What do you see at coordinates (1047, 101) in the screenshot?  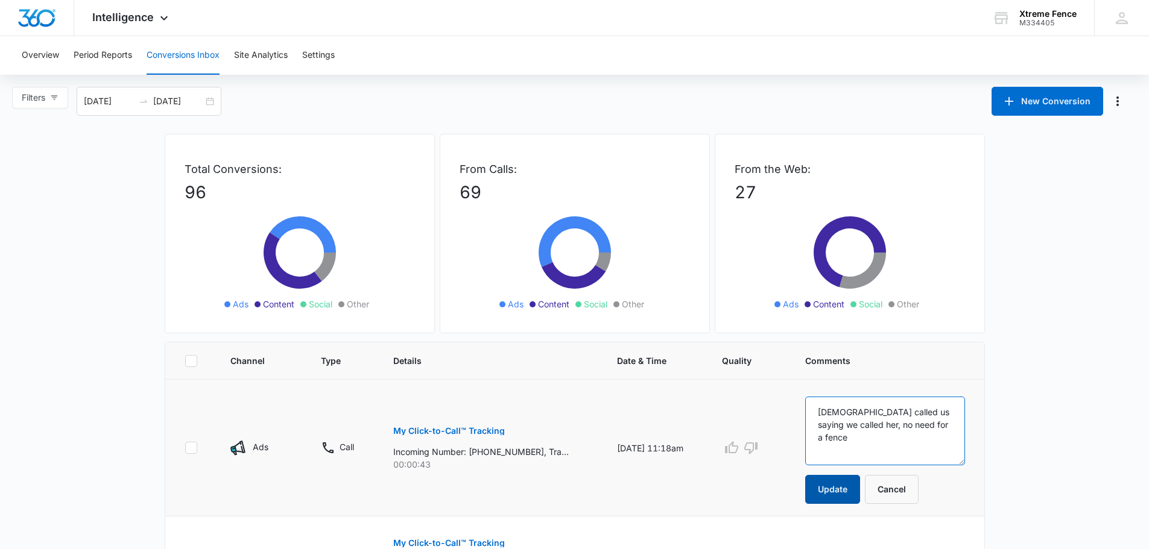 I see `button: New Conversion` at bounding box center [1047, 101].